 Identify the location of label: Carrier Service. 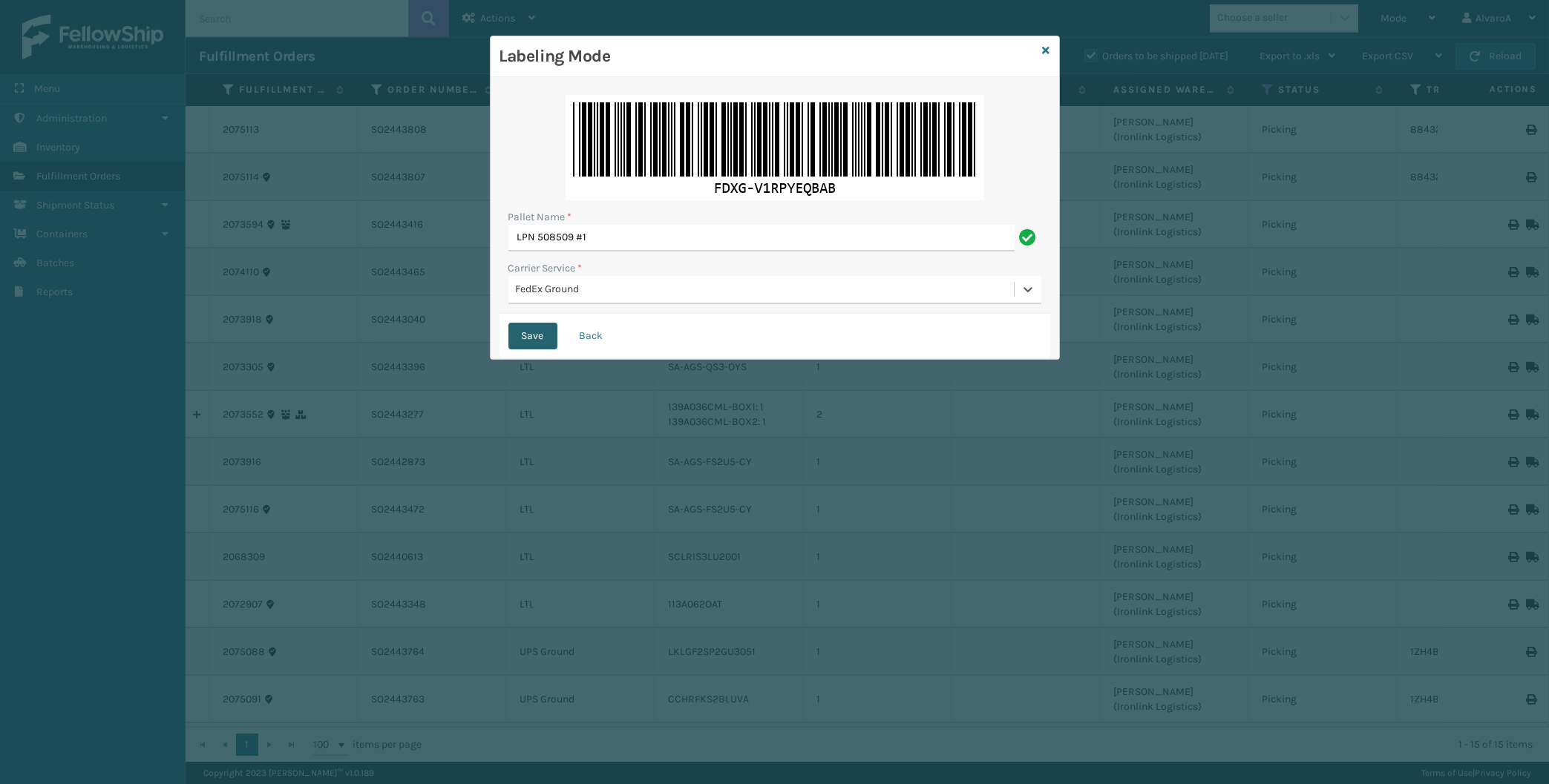
(545, 268).